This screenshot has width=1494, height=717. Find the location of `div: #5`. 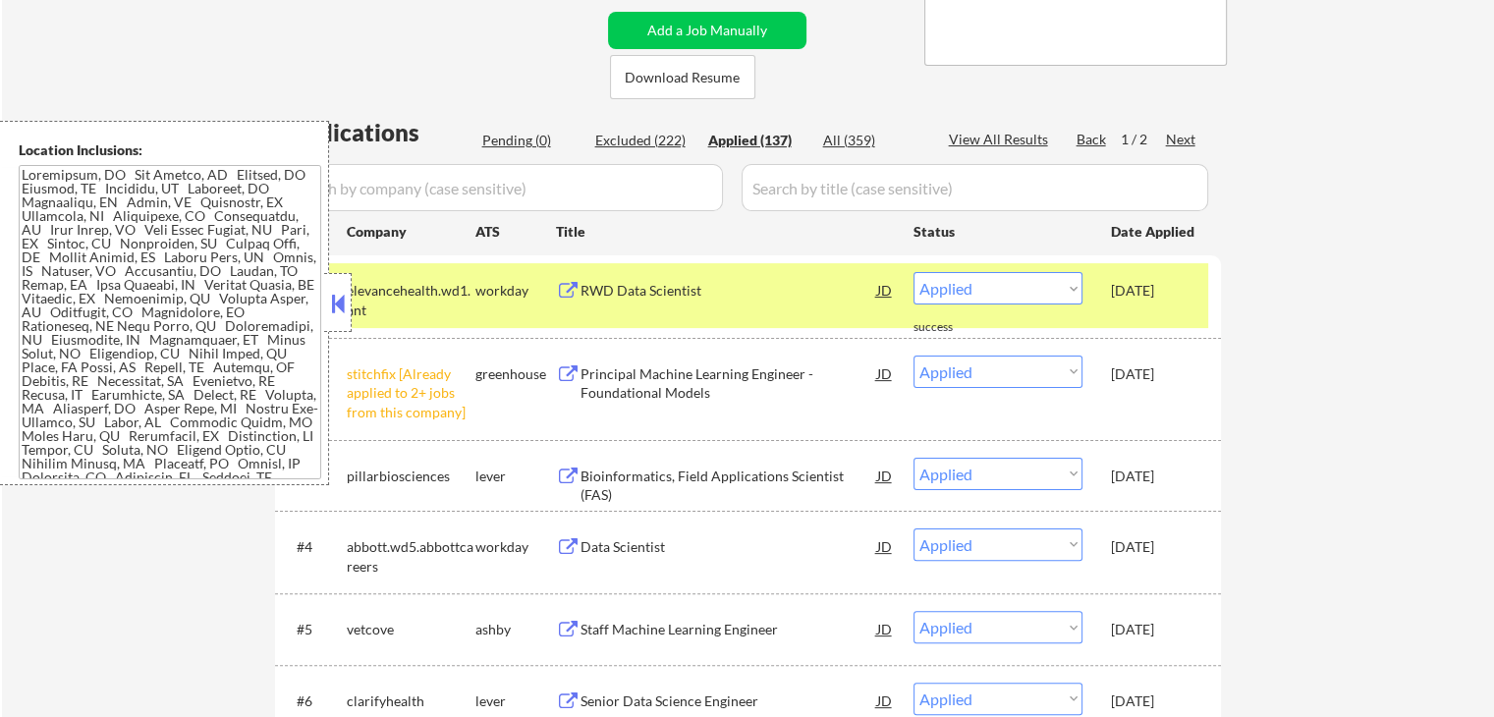

div: #5 is located at coordinates (313, 630).